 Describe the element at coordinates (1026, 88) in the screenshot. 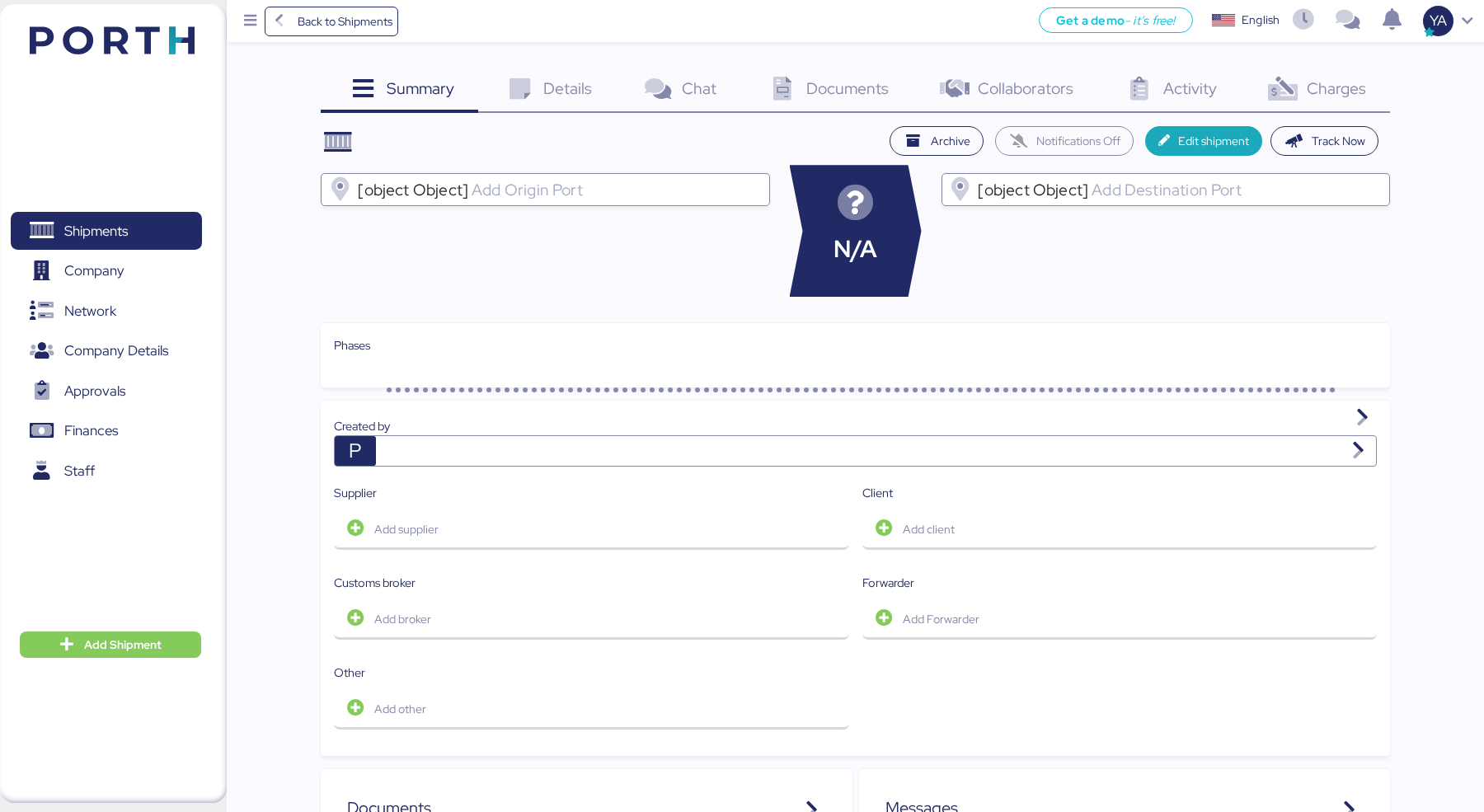

I see `span: Collaborators` at that location.